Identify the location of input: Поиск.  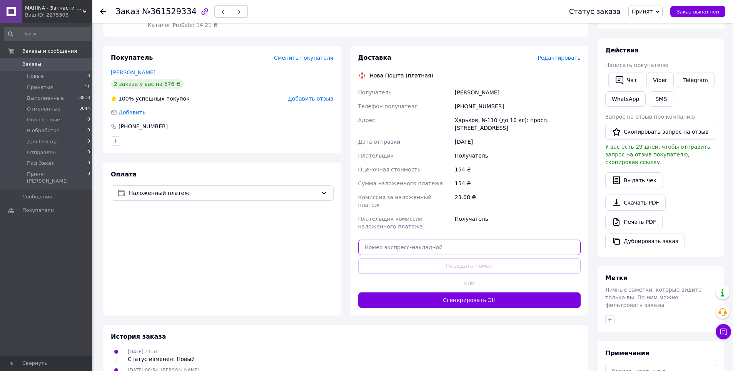
(47, 34).